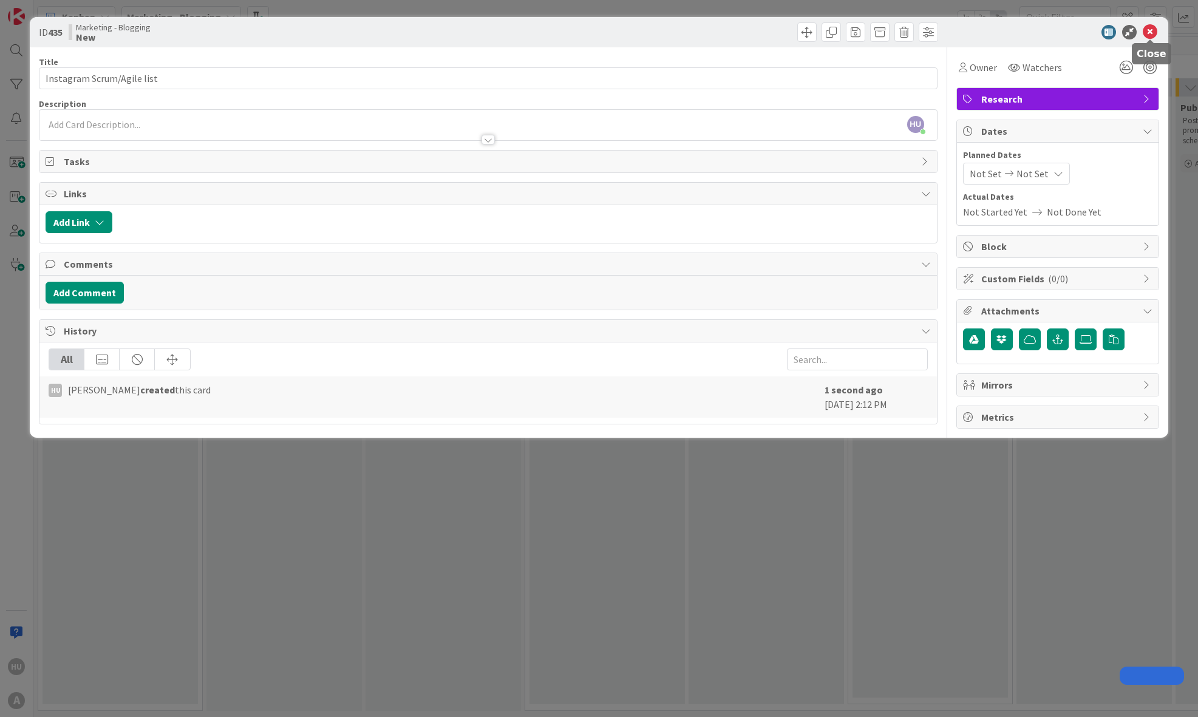 The image size is (1198, 717). I want to click on span: HU, so click(915, 124).